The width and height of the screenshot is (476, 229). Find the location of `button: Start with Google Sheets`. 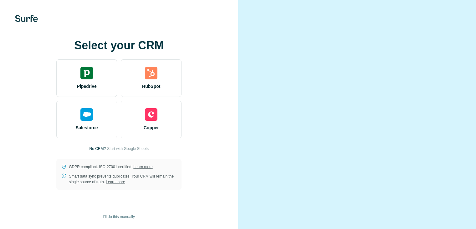

button: Start with Google Sheets is located at coordinates (128, 148).